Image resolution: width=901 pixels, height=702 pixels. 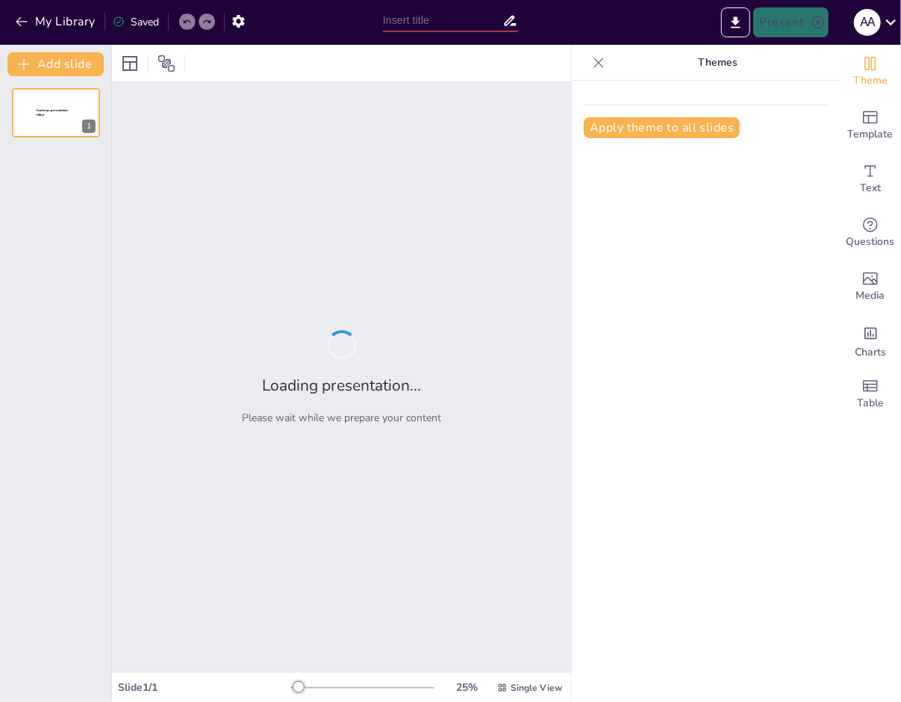 What do you see at coordinates (791, 22) in the screenshot?
I see `button: Present` at bounding box center [791, 22].